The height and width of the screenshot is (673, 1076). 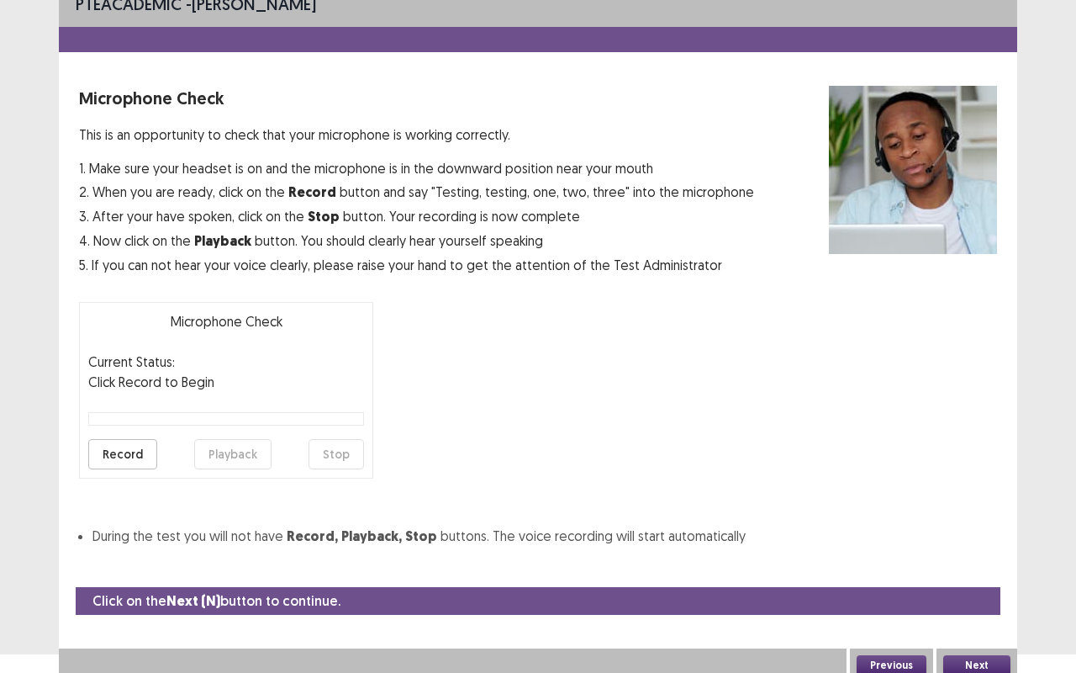 What do you see at coordinates (216, 600) in the screenshot?
I see `p: Click on the button to continue.` at bounding box center [216, 600].